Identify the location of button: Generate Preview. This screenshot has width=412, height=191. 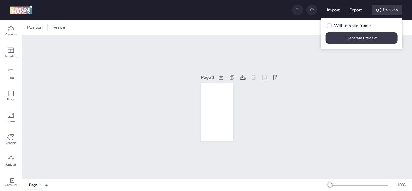
(361, 38).